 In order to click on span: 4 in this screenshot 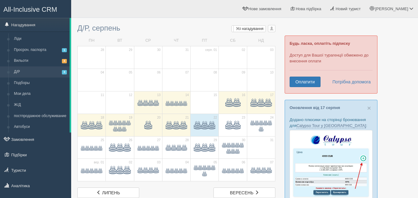, I will do `click(64, 61)`.